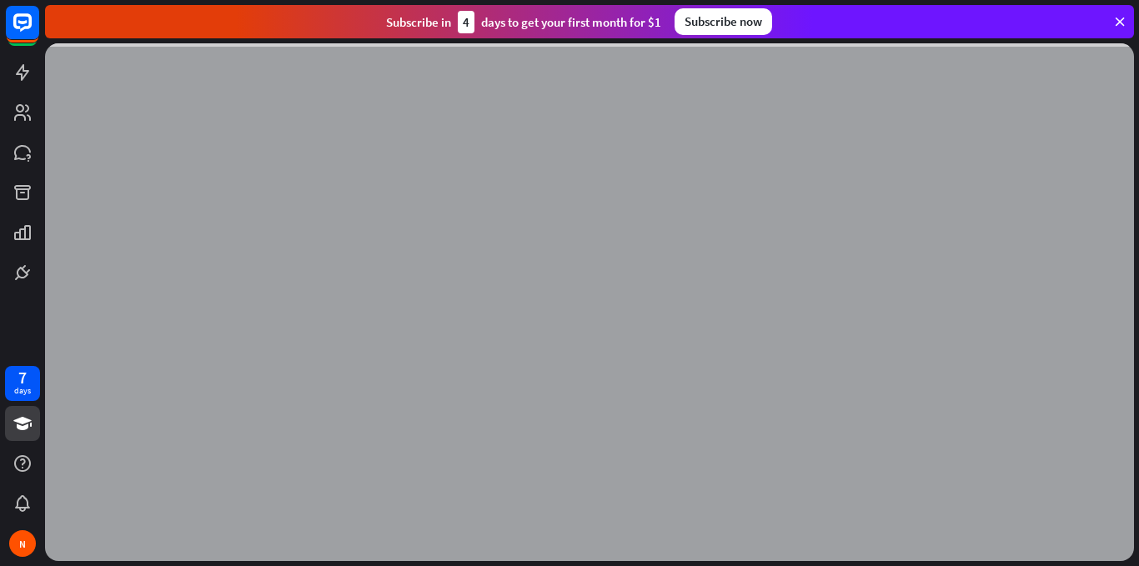  I want to click on div: Subscribe in days to get your first month for $1, so click(524, 22).